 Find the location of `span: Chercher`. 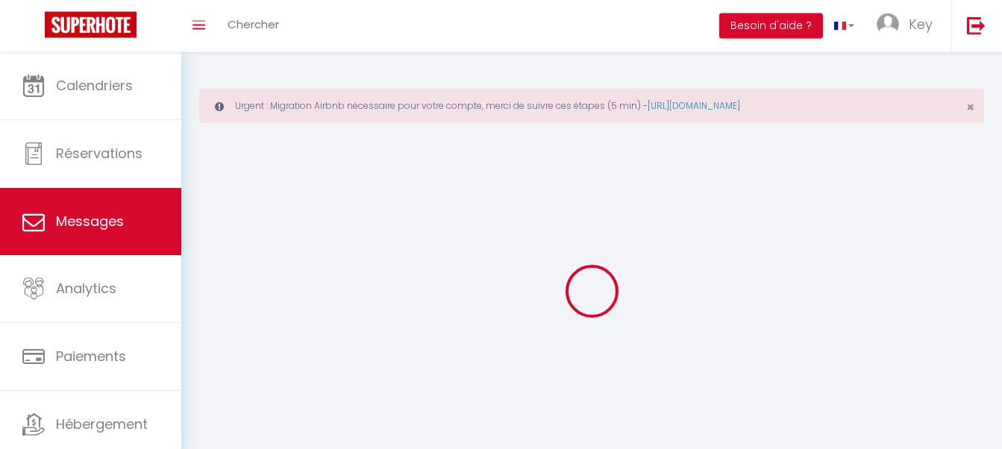

span: Chercher is located at coordinates (253, 24).